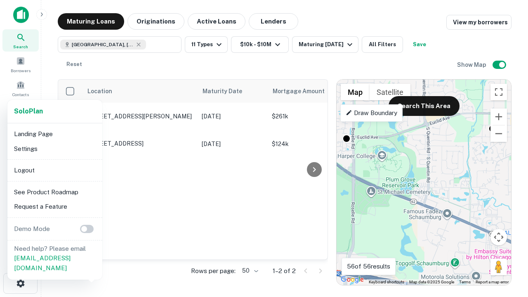  What do you see at coordinates (55, 134) in the screenshot?
I see `li: Landing Page` at bounding box center [55, 134].